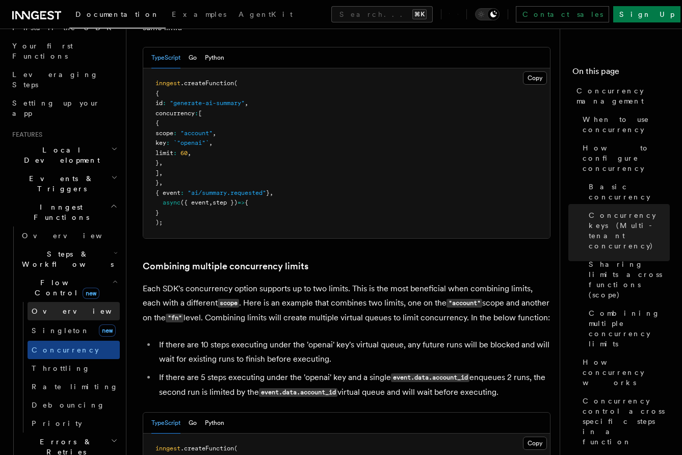 The width and height of the screenshot is (682, 455). What do you see at coordinates (225, 202) in the screenshot?
I see `span: step })` at bounding box center [225, 202].